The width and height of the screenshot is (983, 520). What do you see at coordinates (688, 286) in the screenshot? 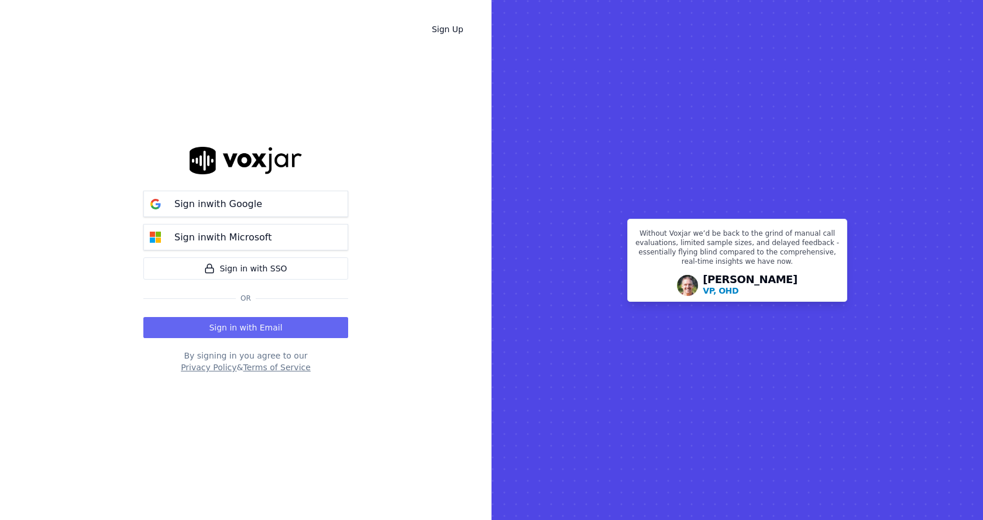
I see `img: Avatar` at bounding box center [688, 286].